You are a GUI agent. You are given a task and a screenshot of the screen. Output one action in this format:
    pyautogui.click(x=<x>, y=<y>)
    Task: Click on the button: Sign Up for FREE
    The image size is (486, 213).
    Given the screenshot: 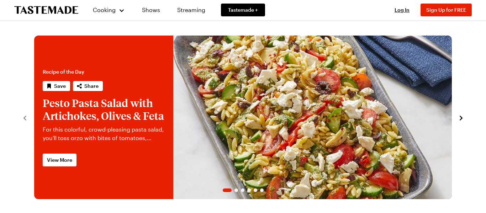 What is the action you would take?
    pyautogui.click(x=446, y=10)
    